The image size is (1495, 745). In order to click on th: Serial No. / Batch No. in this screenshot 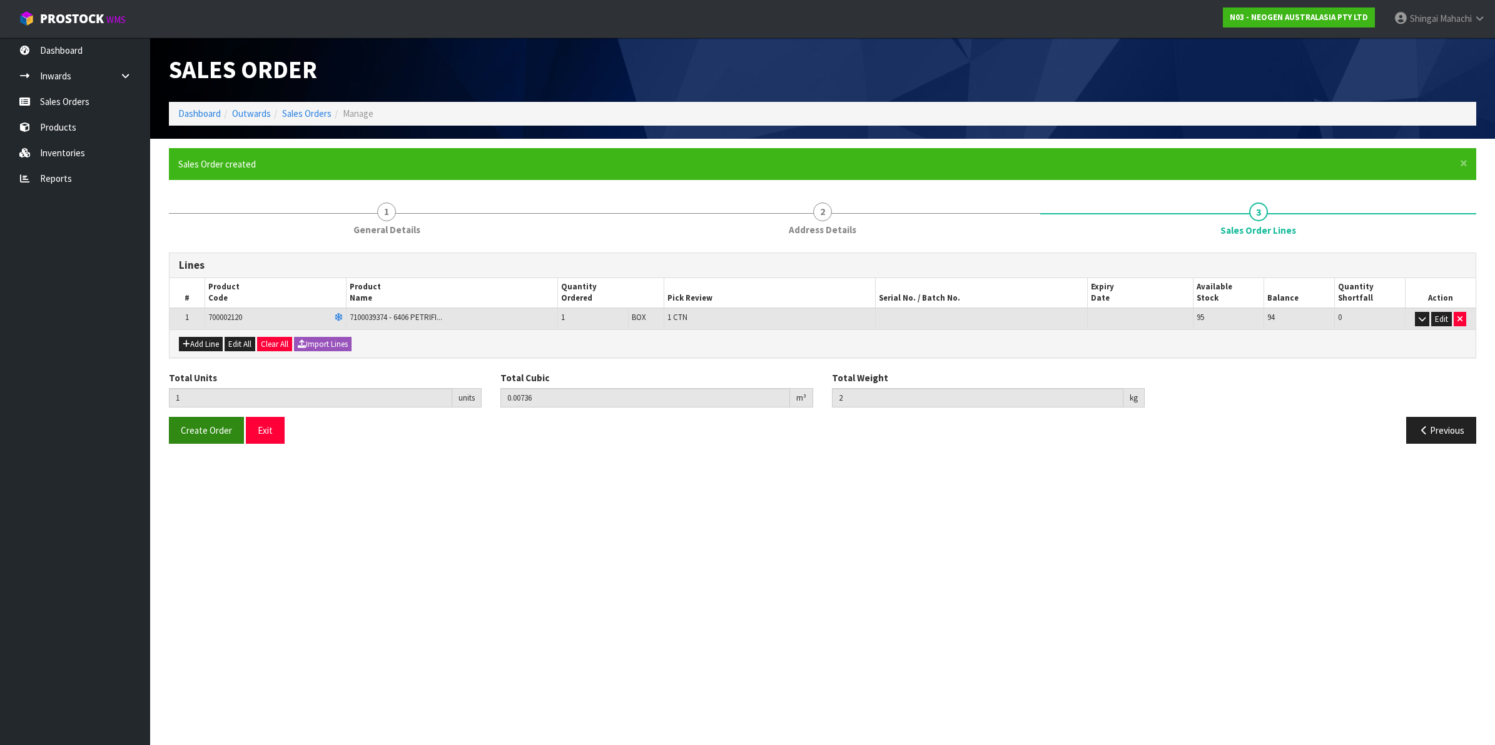, I will do `click(981, 293)`.